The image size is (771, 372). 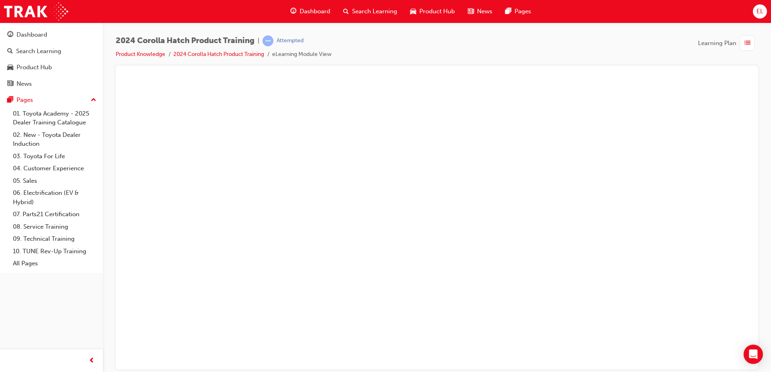 What do you see at coordinates (370, 11) in the screenshot?
I see `a: search-iconSearch Learning` at bounding box center [370, 11].